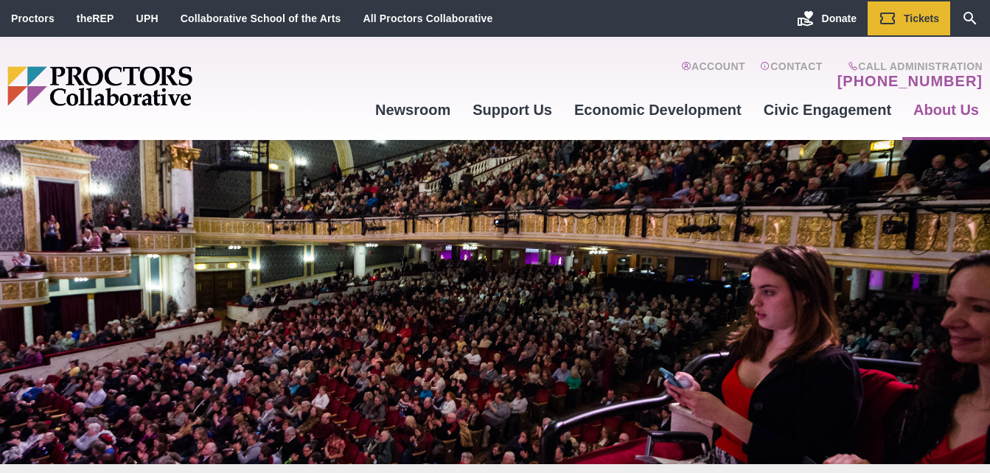 This screenshot has height=473, width=990. What do you see at coordinates (147, 18) in the screenshot?
I see `a: UPH` at bounding box center [147, 18].